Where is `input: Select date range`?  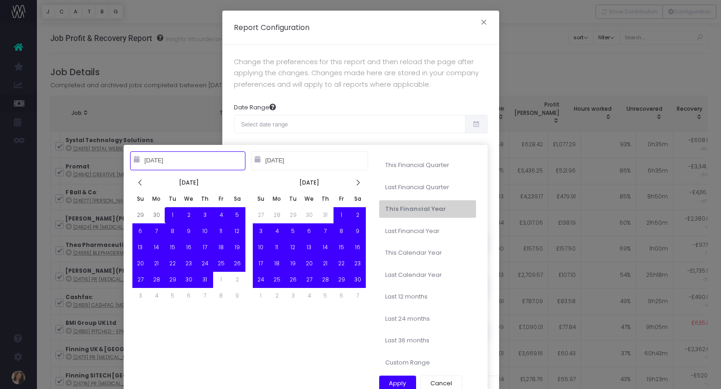
input: Select date range is located at coordinates (350, 124).